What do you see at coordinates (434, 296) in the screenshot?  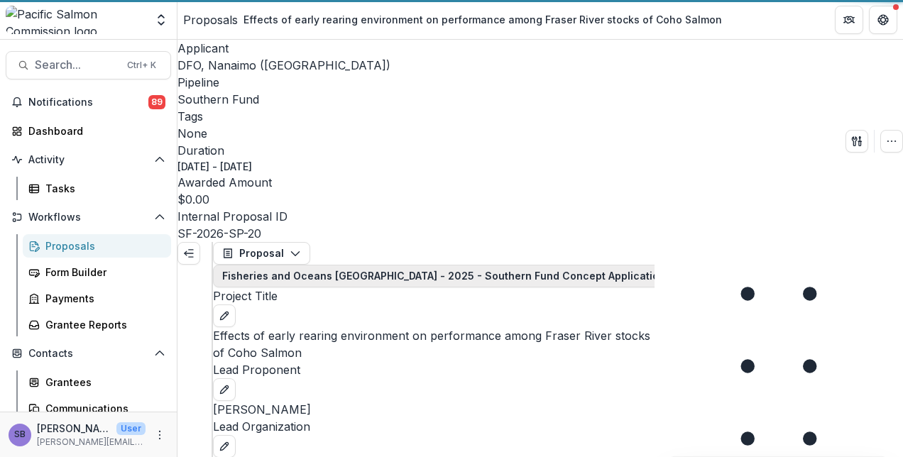 I see `p: Project Title` at bounding box center [434, 296].